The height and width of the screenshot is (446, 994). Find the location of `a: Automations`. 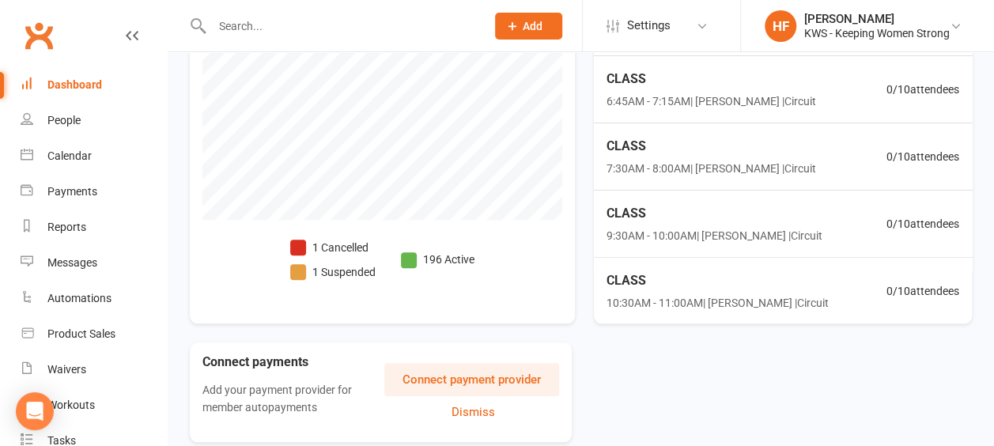

a: Automations is located at coordinates (93, 298).